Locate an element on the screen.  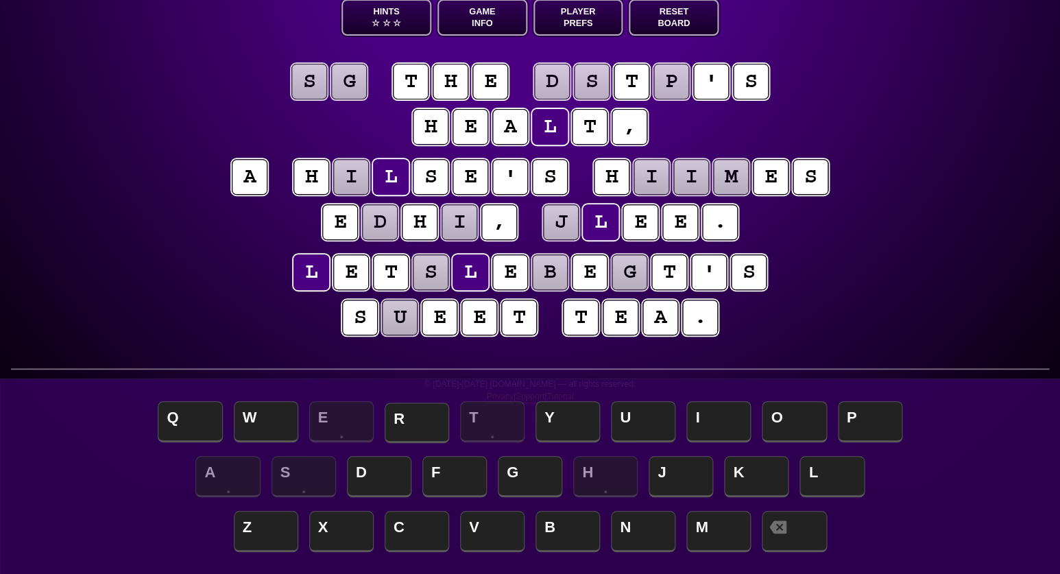
span: X is located at coordinates (341, 531).